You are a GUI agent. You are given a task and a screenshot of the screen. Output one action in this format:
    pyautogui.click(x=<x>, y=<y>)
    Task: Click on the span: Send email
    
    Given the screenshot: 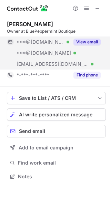 What is the action you would take?
    pyautogui.click(x=32, y=131)
    